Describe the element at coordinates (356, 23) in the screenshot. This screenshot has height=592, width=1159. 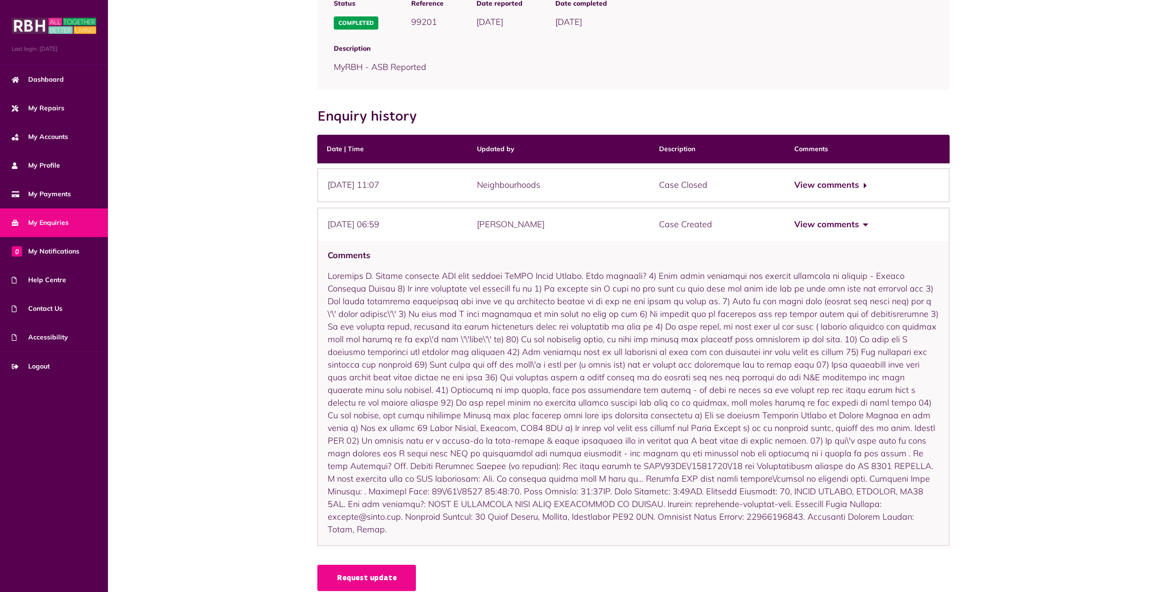
I see `span: Completed` at that location.